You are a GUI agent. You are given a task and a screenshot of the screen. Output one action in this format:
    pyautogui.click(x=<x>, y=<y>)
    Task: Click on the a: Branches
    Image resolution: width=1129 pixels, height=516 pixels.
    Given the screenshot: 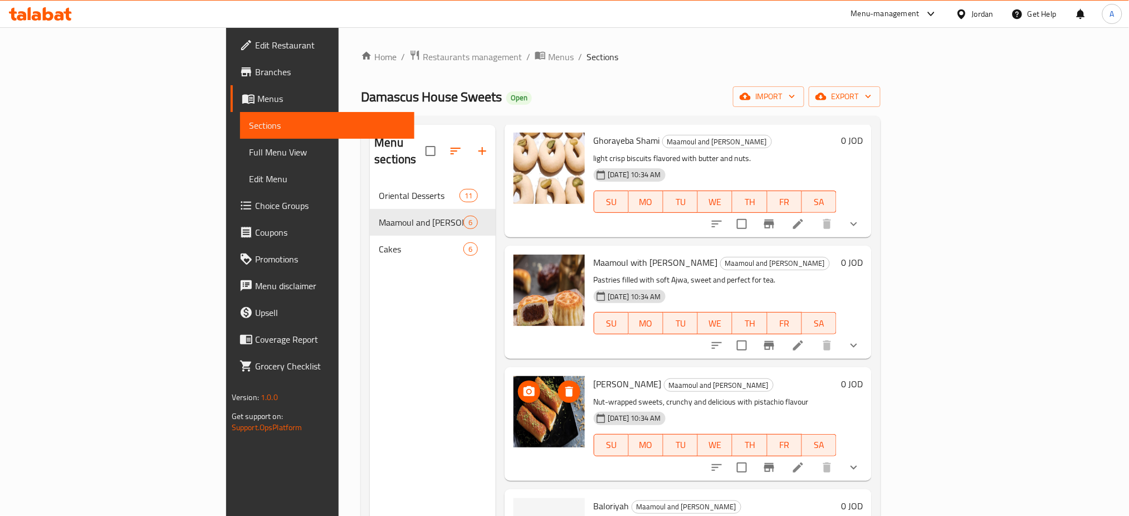 What is the action you would take?
    pyautogui.click(x=322, y=72)
    